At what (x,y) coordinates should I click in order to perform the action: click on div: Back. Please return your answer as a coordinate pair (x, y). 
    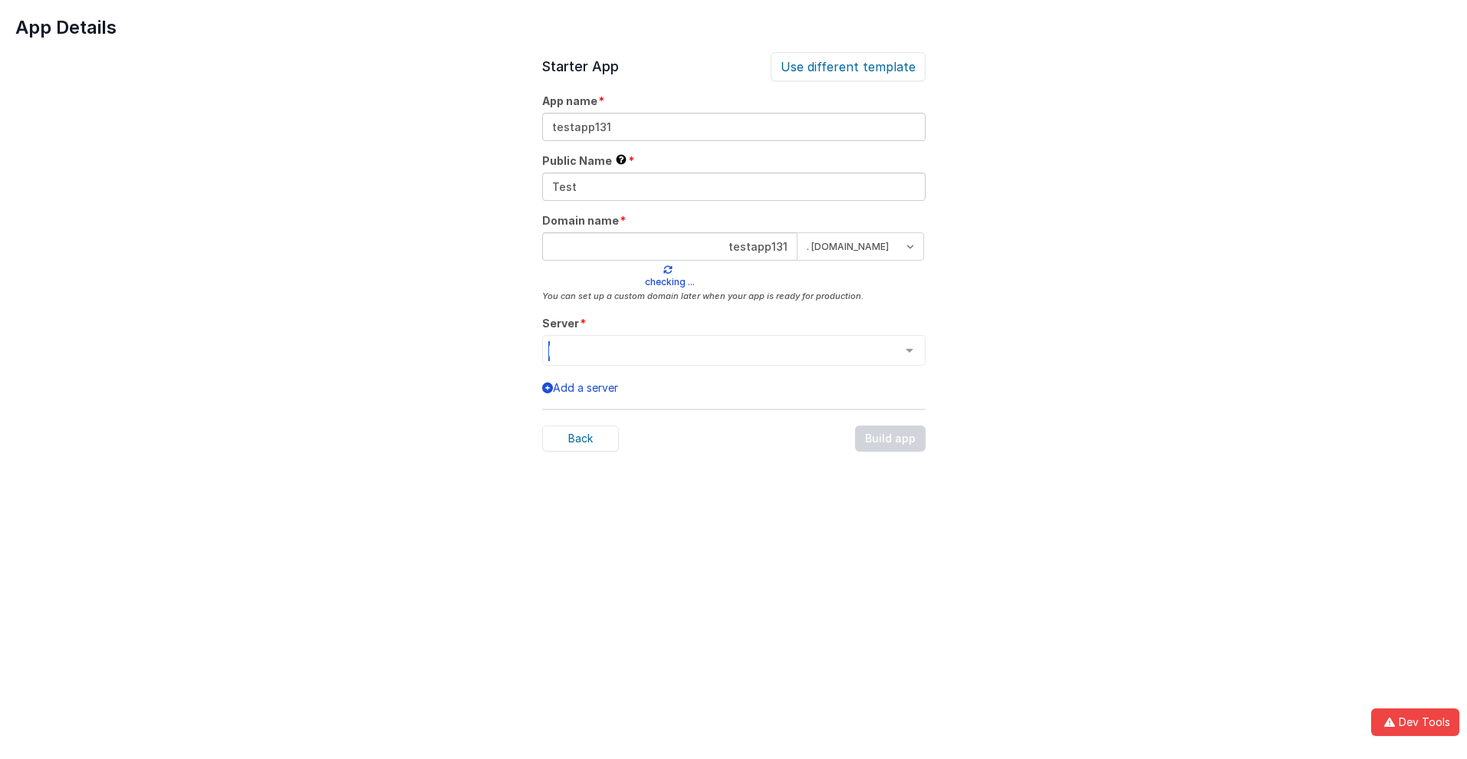
    Looking at the image, I should click on (581, 439).